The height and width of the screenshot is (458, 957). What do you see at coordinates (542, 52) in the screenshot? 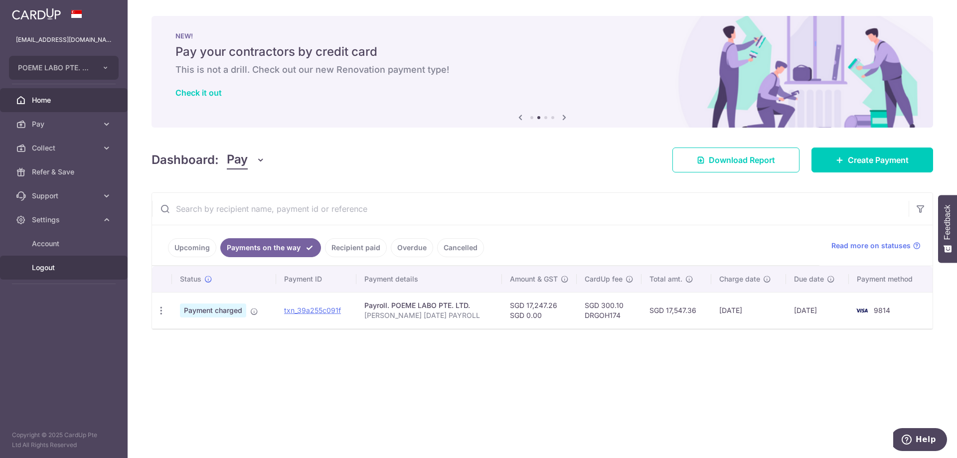
I see `h5: Pay your contractors by credit card` at bounding box center [542, 52].